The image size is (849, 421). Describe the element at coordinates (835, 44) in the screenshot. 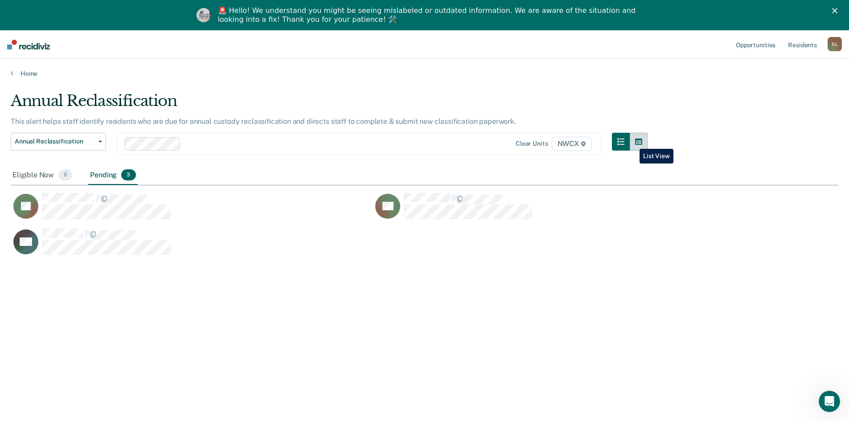

I see `div: S L` at that location.